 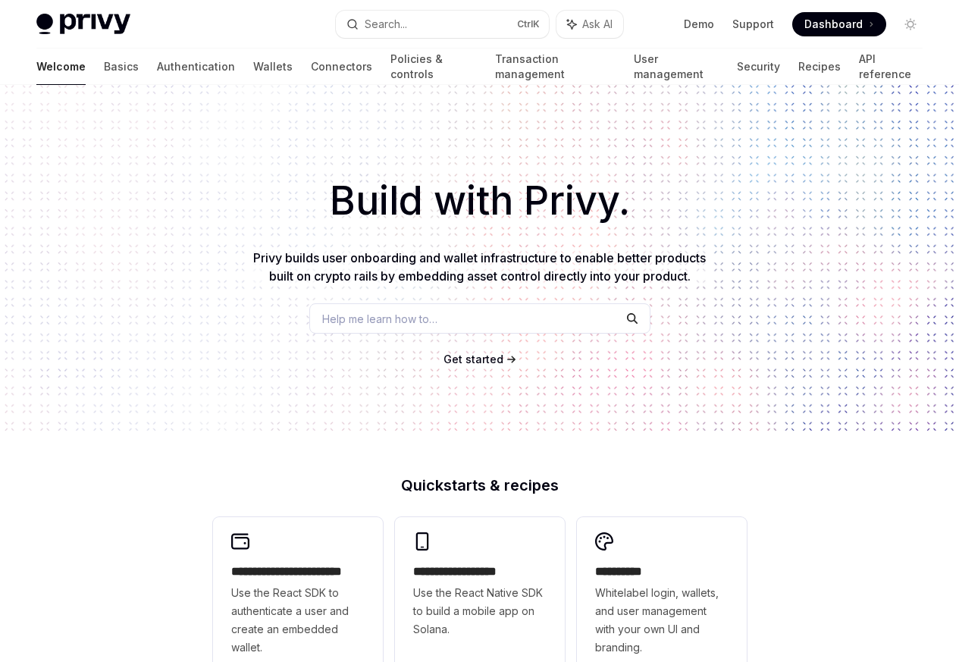 I want to click on span: Get started, so click(x=473, y=359).